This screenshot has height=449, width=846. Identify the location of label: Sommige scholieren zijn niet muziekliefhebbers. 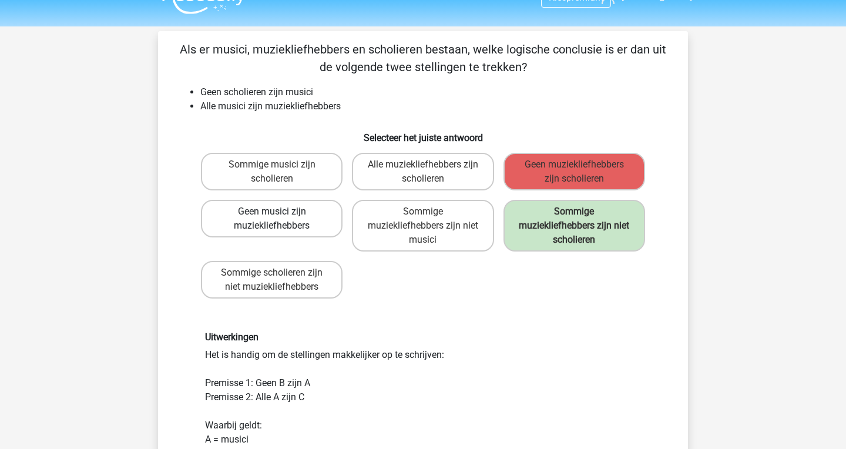
(271, 280).